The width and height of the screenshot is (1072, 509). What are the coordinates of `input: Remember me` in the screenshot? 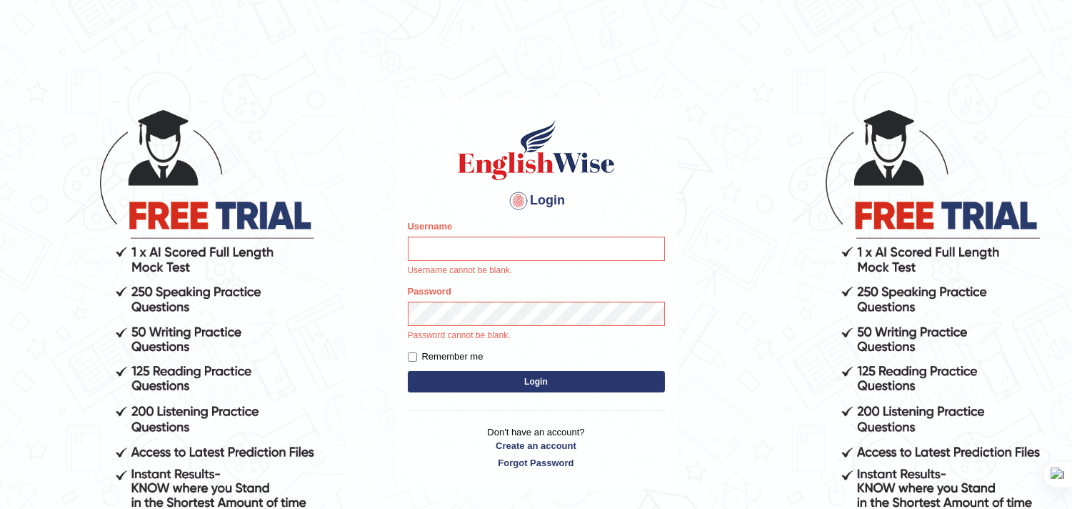 It's located at (412, 357).